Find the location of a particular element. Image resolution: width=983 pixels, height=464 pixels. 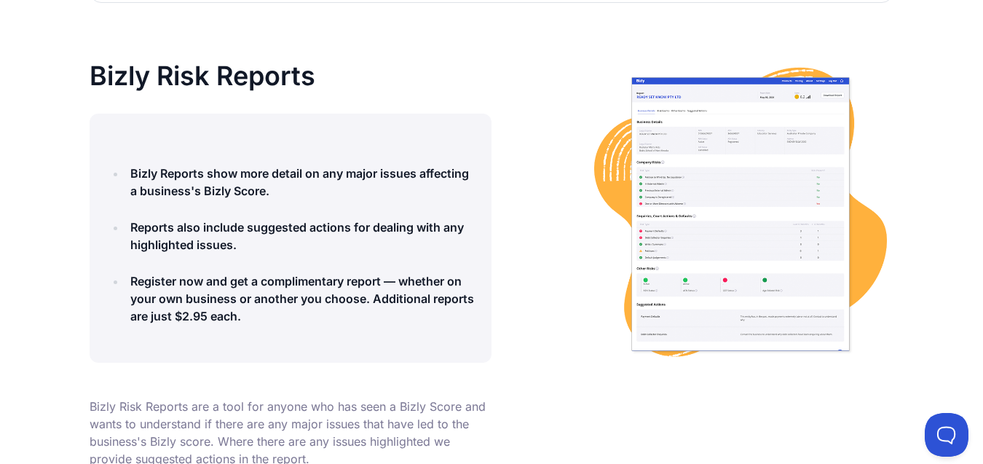

img: report is located at coordinates (740, 214).